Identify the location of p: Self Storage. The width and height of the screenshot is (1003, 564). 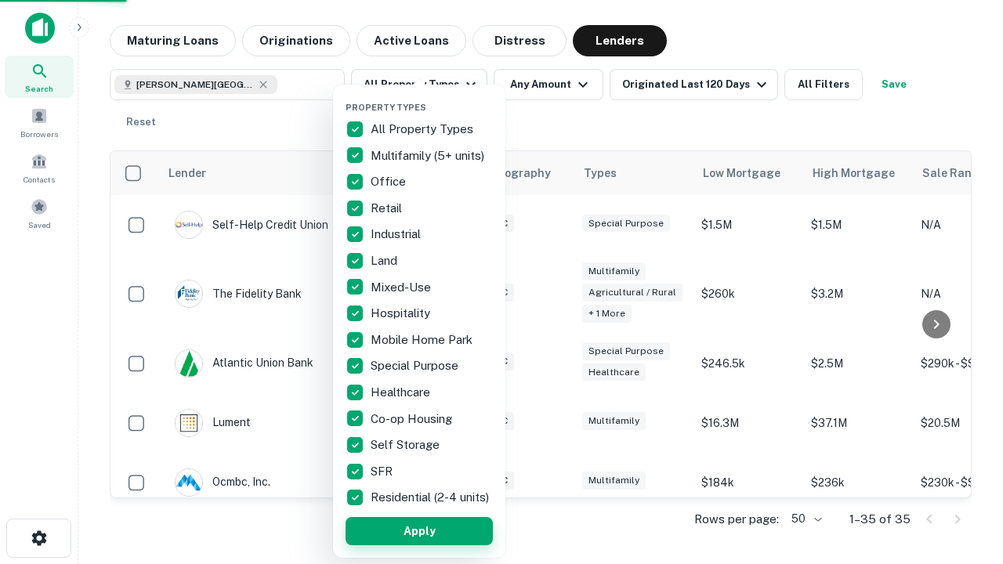
(407, 445).